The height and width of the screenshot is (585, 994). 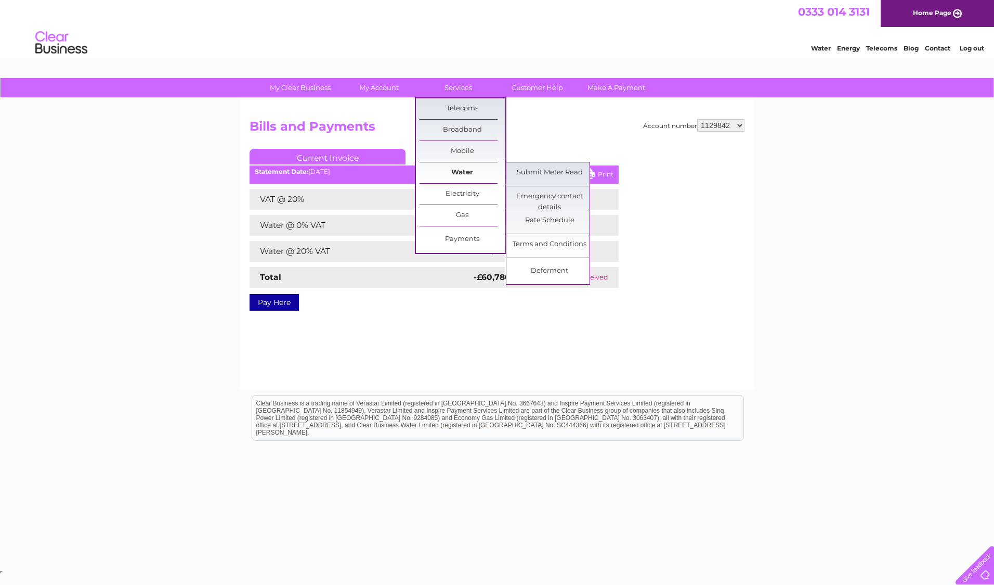 What do you see at coordinates (834, 11) in the screenshot?
I see `a: 0333 014 3131` at bounding box center [834, 11].